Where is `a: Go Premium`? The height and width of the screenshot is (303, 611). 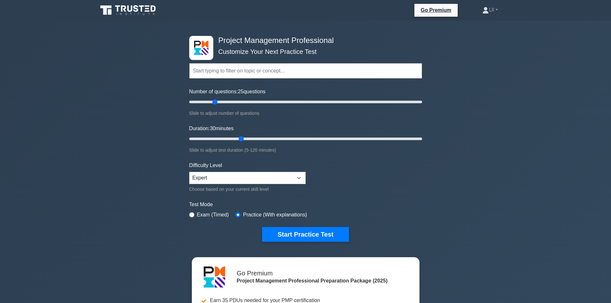 a: Go Premium is located at coordinates (436, 10).